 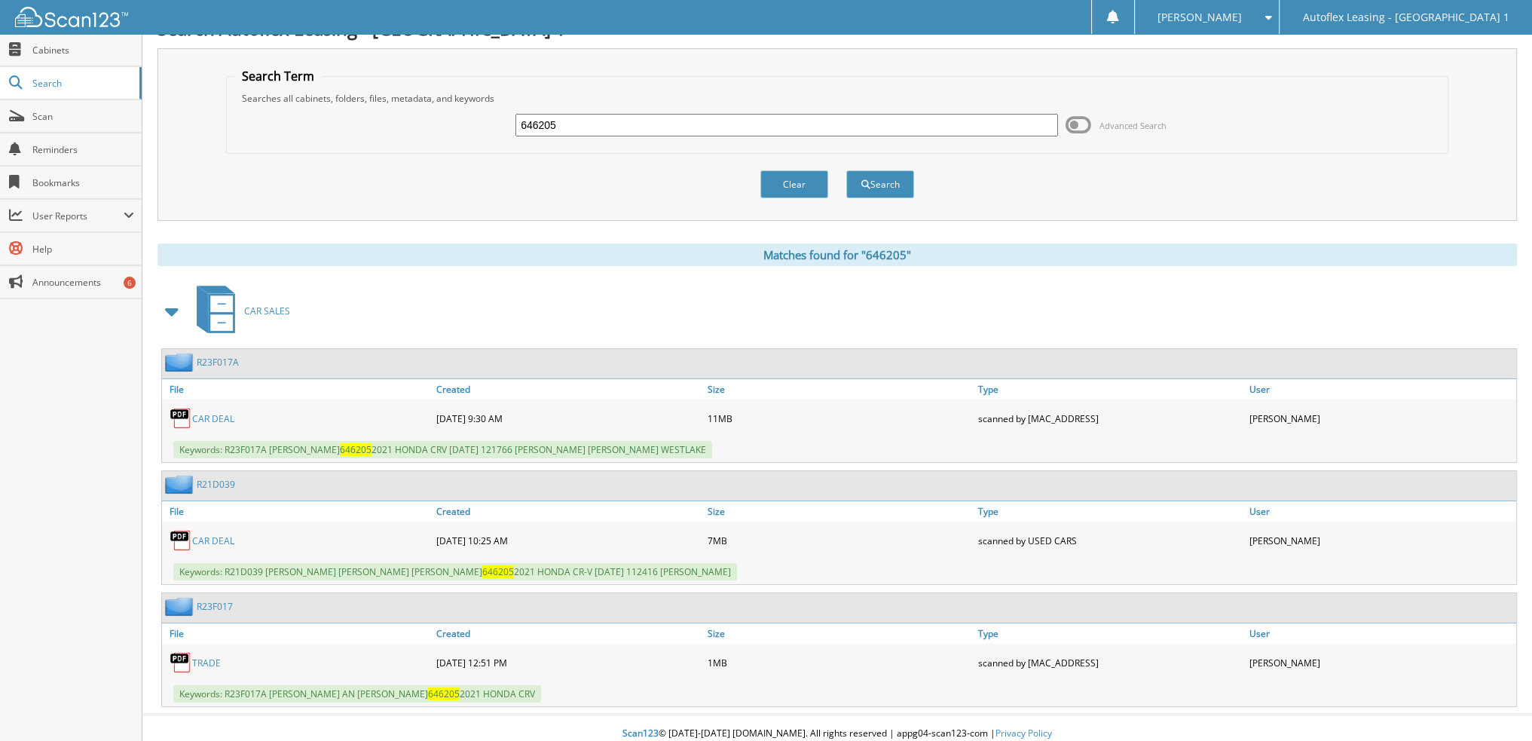 What do you see at coordinates (837, 255) in the screenshot?
I see `div: Matches found for "646205"` at bounding box center [837, 255].